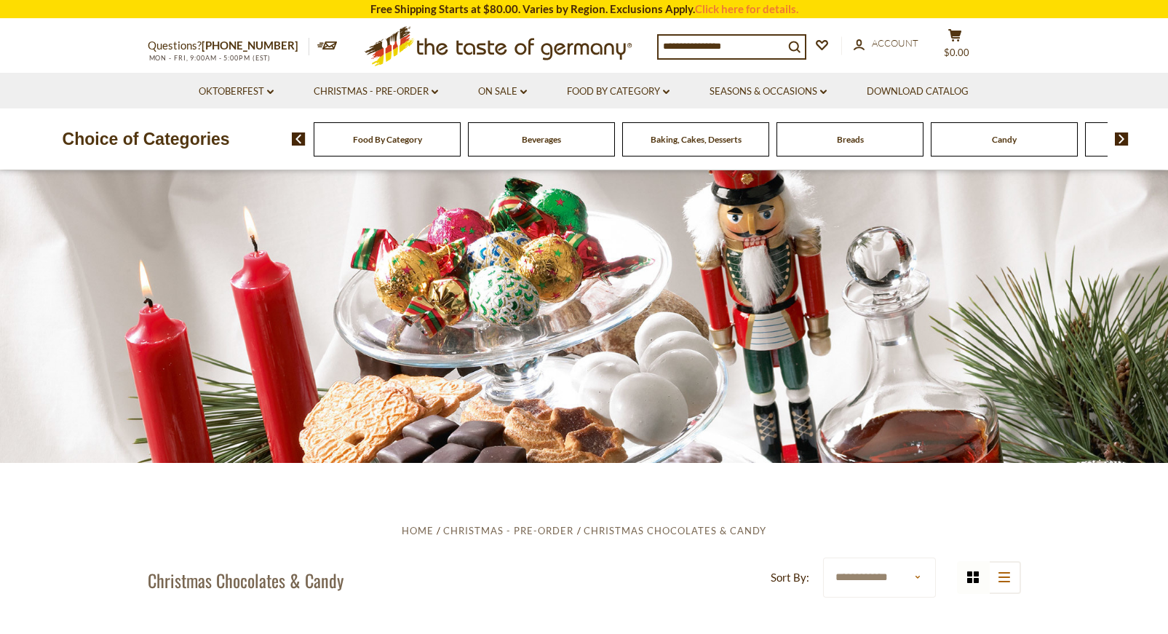  What do you see at coordinates (674, 530) in the screenshot?
I see `span: Christmas Chocolates & Candy` at bounding box center [674, 530].